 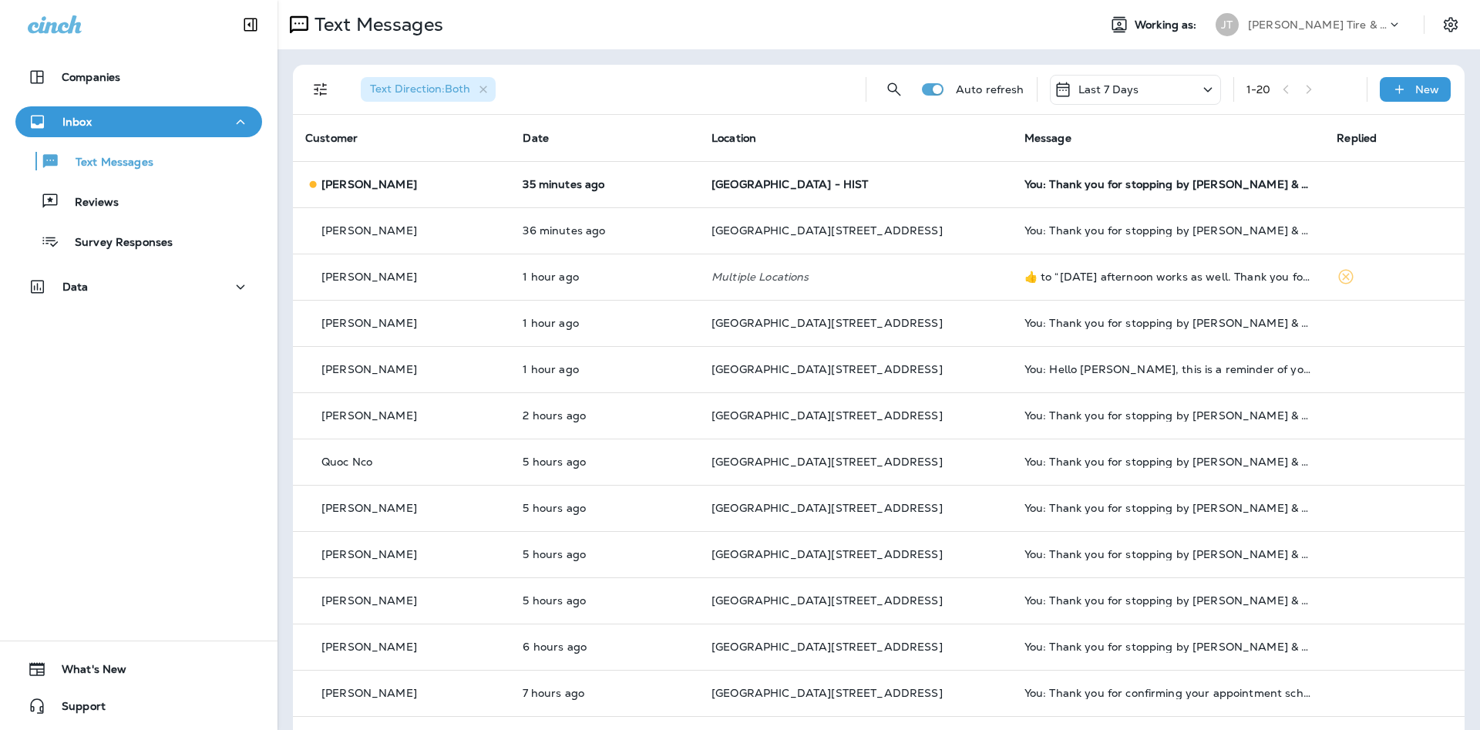 What do you see at coordinates (604, 415) in the screenshot?
I see `p: Sep 4, 2025 02:00 PM` at bounding box center [604, 415].